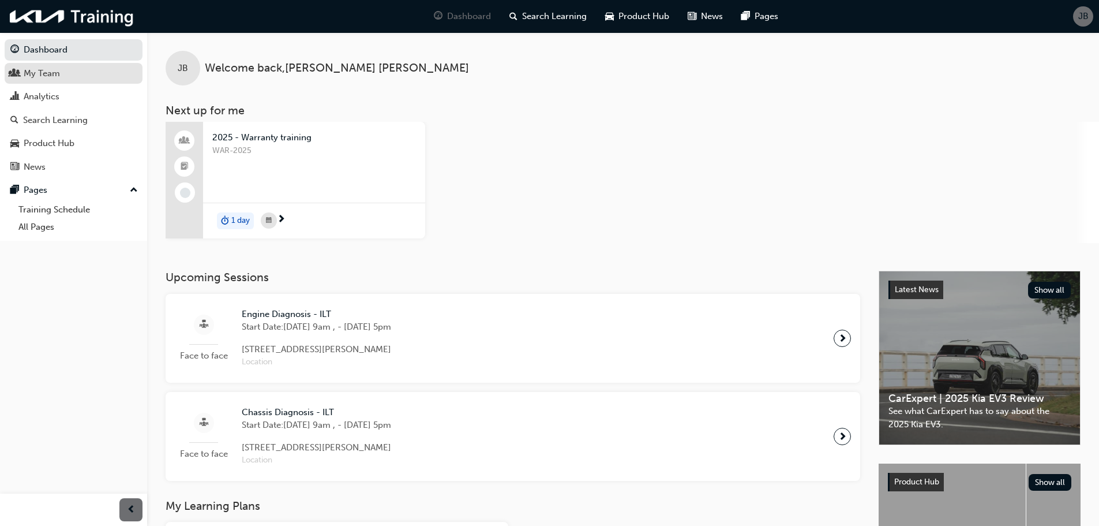  Describe the element at coordinates (78, 209) in the screenshot. I see `a: Training Schedule` at that location.